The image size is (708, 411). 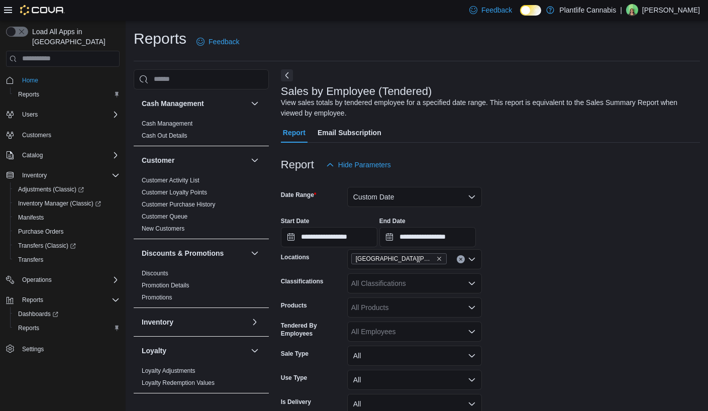 What do you see at coordinates (294, 133) in the screenshot?
I see `span: Report` at bounding box center [294, 133].